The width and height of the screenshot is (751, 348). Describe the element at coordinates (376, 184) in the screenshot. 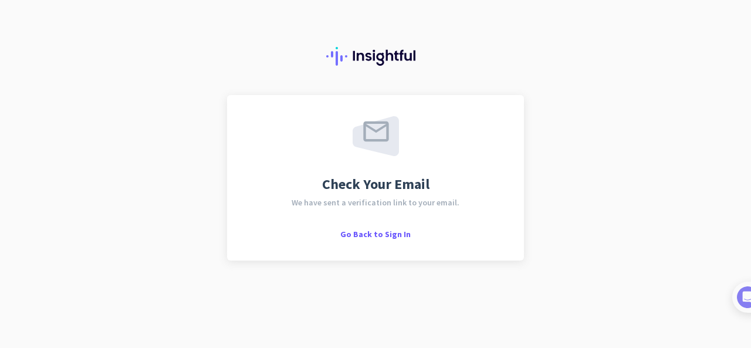

I see `span: Check Your Email` at that location.